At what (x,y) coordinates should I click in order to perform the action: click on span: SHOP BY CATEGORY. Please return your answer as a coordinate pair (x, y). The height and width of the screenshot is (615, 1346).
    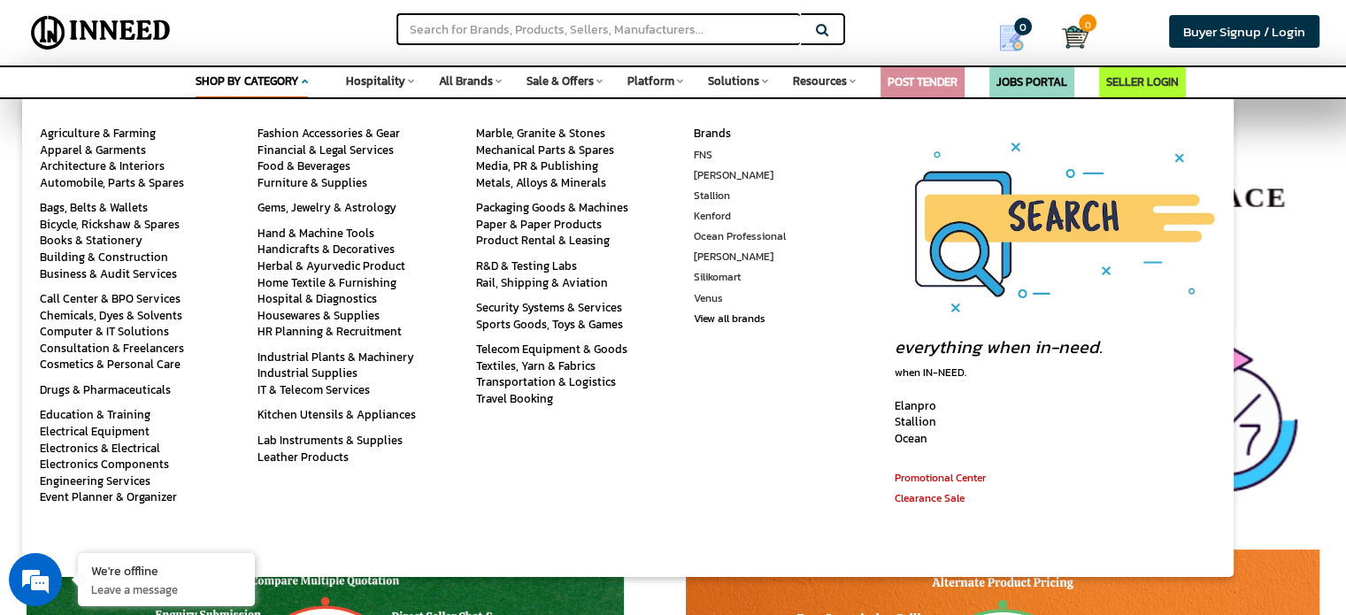
    Looking at the image, I should click on (247, 81).